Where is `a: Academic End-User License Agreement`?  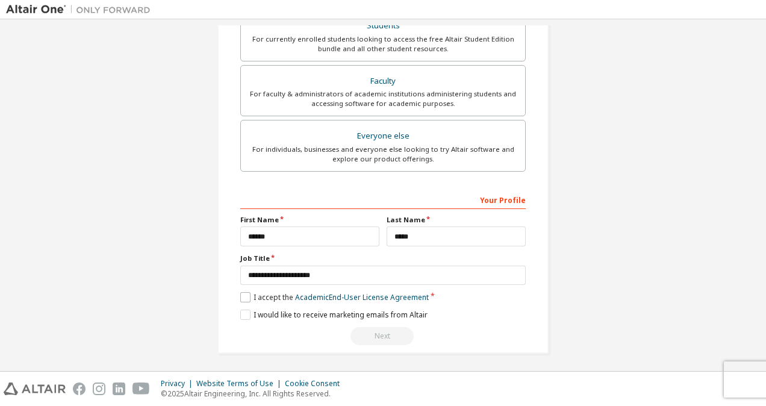 a: Academic End-User License Agreement is located at coordinates (362, 297).